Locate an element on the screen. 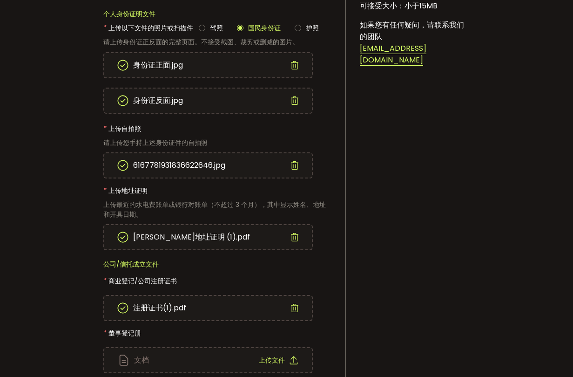 The height and width of the screenshot is (377, 573). font: 注册证书(1).pdf is located at coordinates (160, 307).